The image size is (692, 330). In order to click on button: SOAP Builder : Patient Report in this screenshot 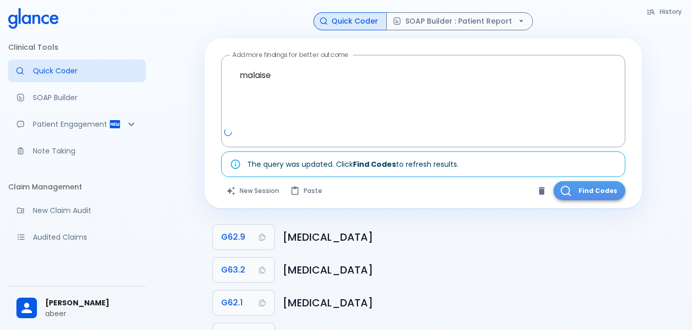, I will do `click(460, 21)`.